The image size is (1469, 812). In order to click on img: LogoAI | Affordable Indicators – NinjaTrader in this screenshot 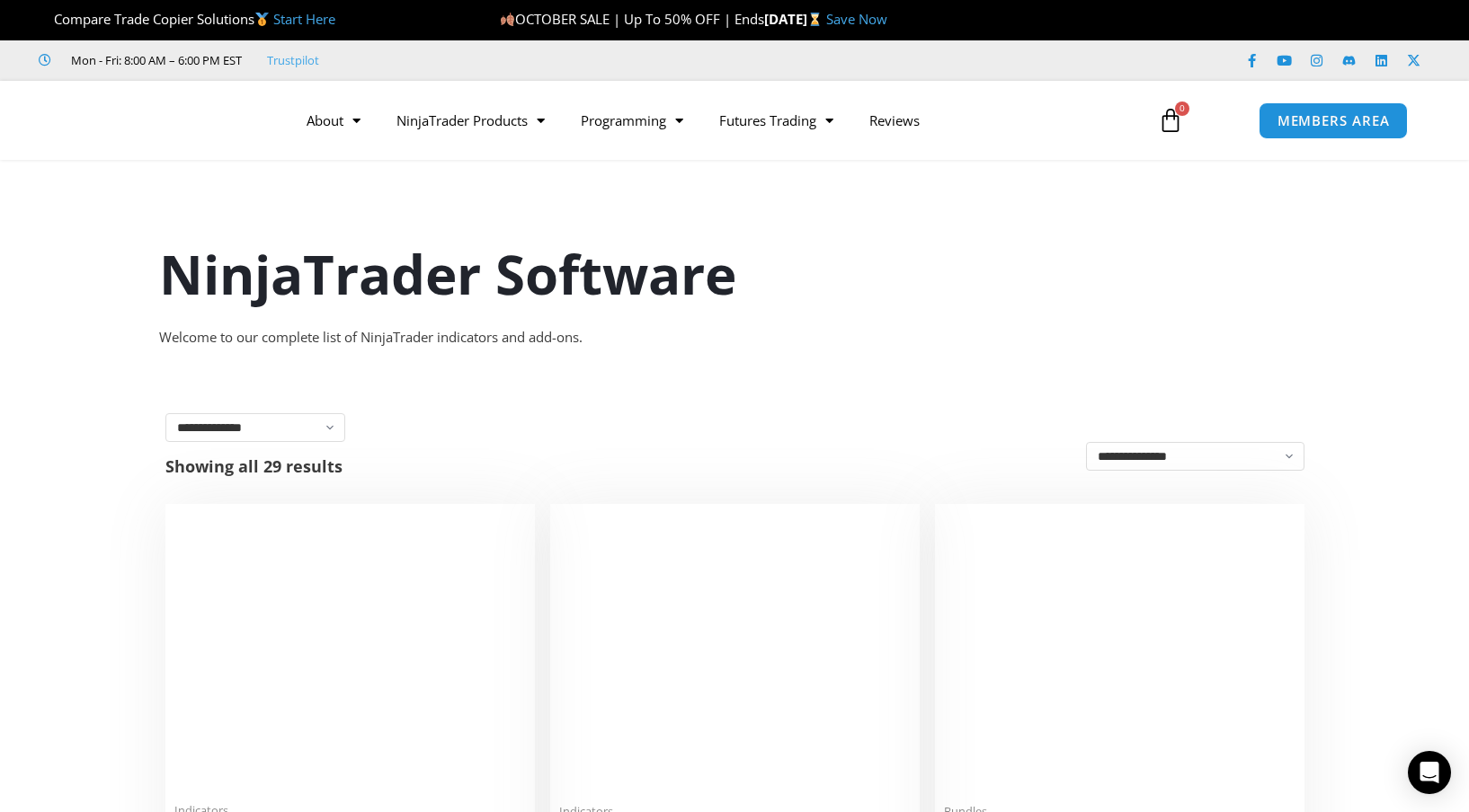, I will do `click(157, 121)`.